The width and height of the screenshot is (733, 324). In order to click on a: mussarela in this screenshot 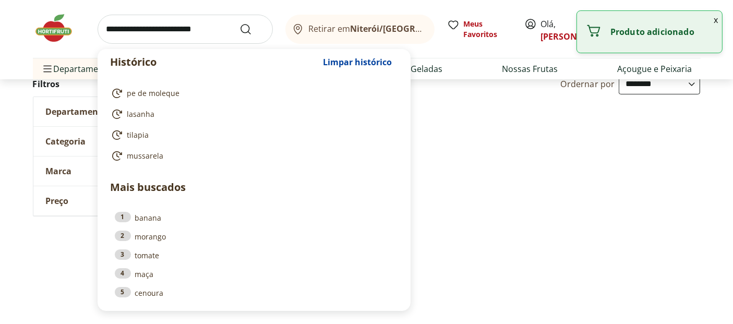, I will do `click(252, 156)`.